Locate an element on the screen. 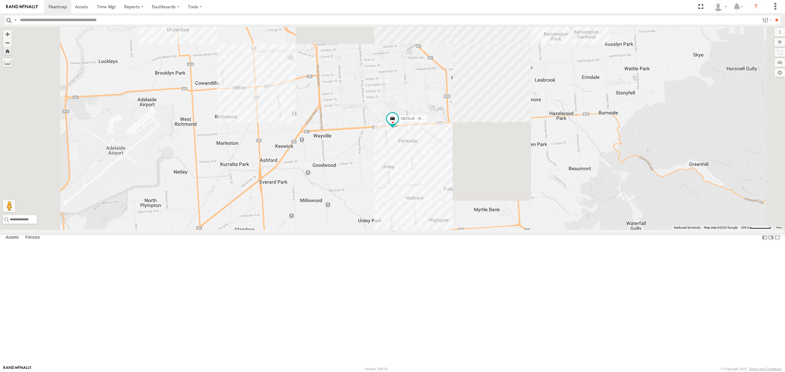  label: Dock Summary Table to the Right is located at coordinates (771, 238).